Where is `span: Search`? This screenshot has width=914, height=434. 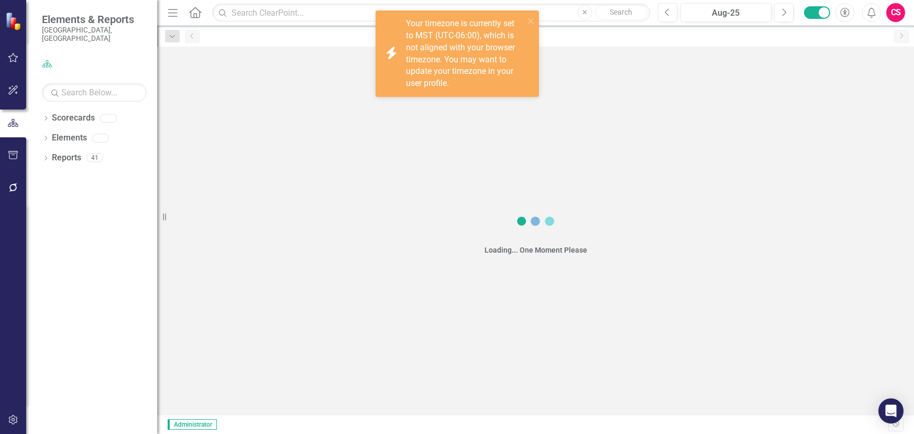
span: Search is located at coordinates (621, 12).